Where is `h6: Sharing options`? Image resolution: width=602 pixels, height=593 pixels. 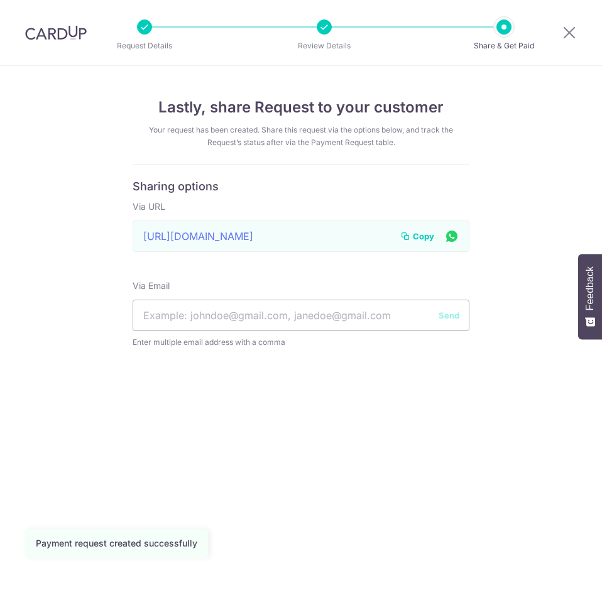 h6: Sharing options is located at coordinates (301, 186).